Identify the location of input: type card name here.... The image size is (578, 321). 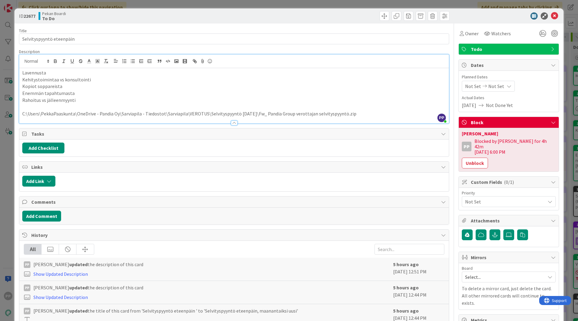
(234, 39).